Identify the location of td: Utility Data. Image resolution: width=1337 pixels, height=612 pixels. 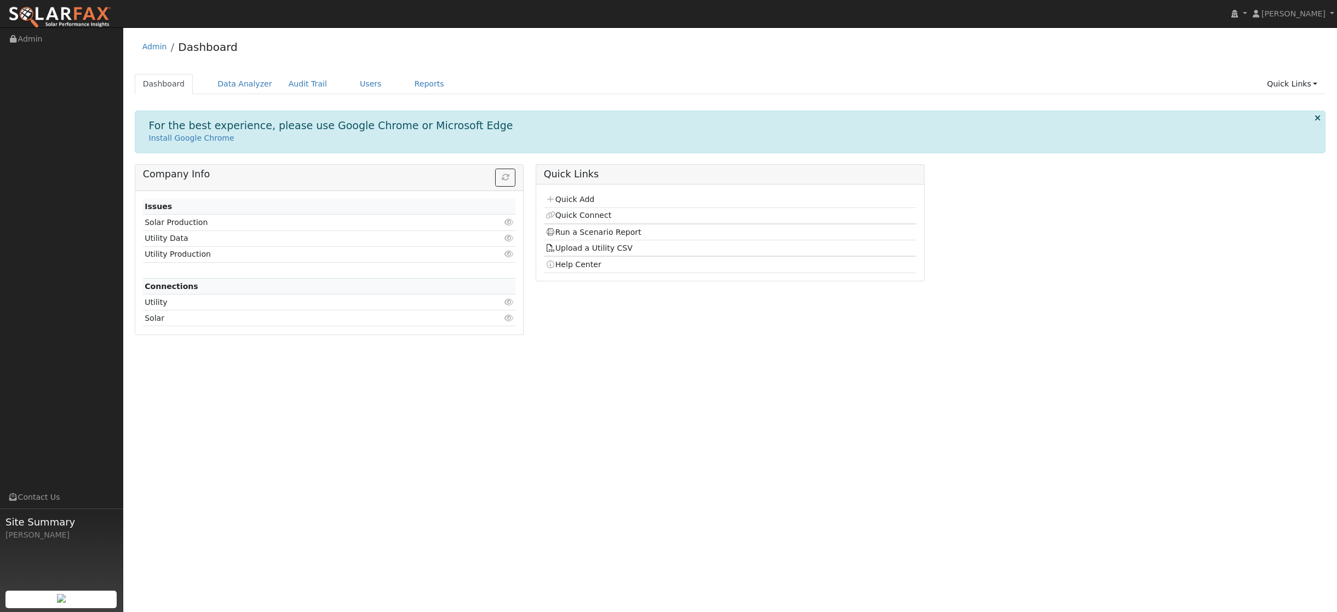
(299, 238).